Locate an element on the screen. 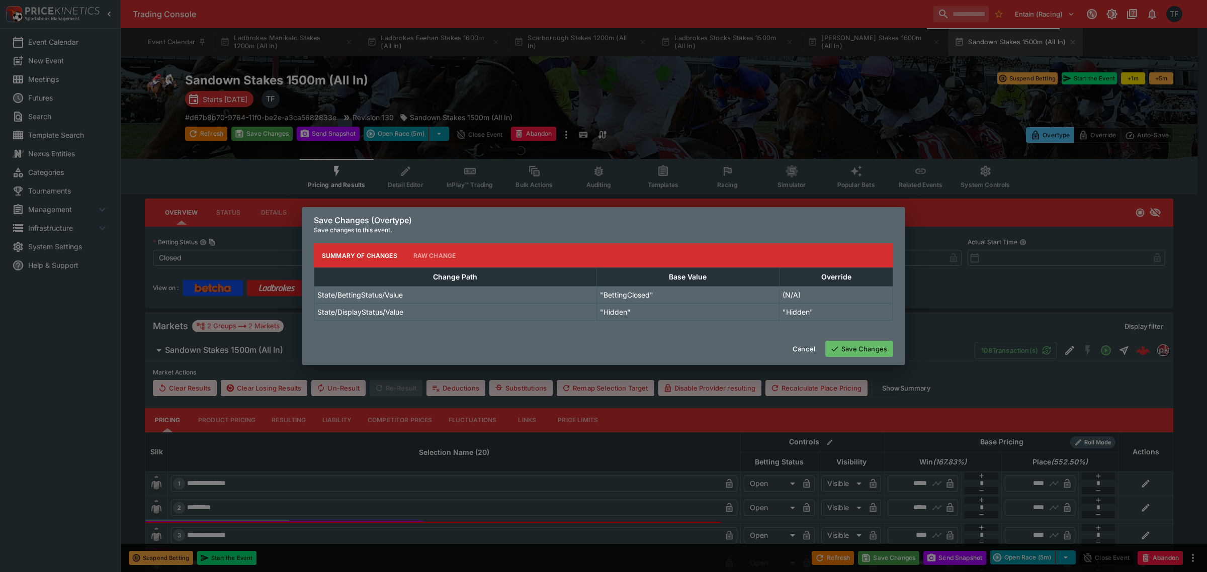 The width and height of the screenshot is (1207, 572). td: (N/A) is located at coordinates (836, 295).